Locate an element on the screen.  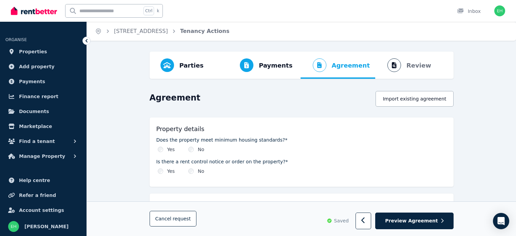
button: Payments is located at coordinates (263, 65).